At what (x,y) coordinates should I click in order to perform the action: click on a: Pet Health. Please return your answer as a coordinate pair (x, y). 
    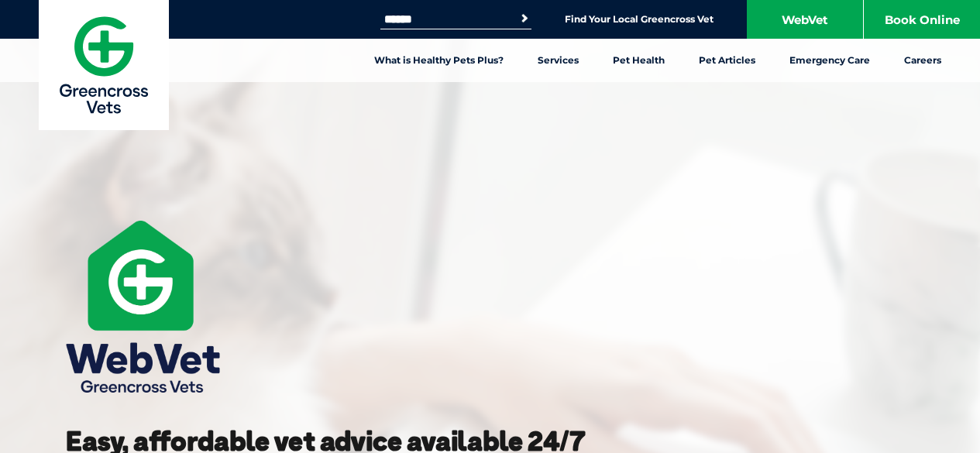
    Looking at the image, I should click on (638, 60).